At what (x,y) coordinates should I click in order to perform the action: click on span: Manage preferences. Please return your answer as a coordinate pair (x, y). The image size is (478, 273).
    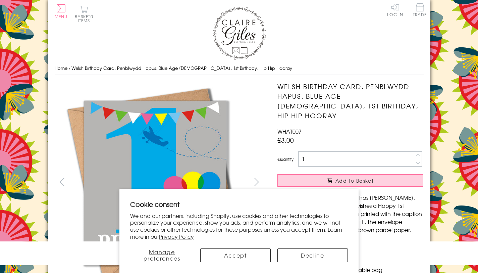
    Looking at the image, I should click on (162, 254).